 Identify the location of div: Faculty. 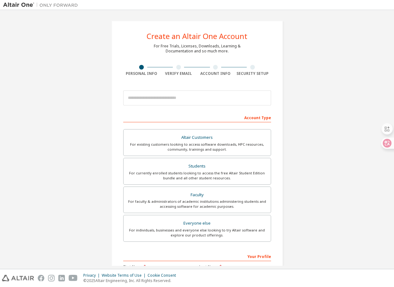
(197, 195).